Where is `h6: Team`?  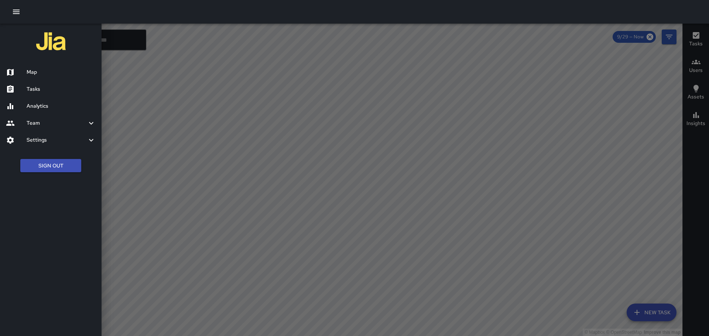
h6: Team is located at coordinates (57, 123).